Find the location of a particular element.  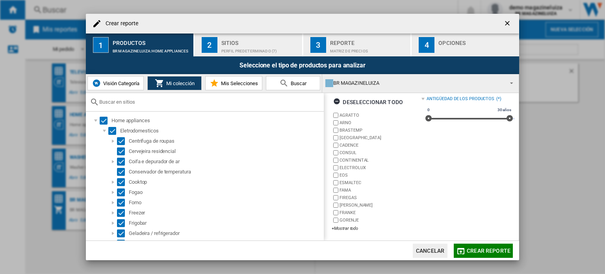

span: Visión Categoría is located at coordinates (120, 83).